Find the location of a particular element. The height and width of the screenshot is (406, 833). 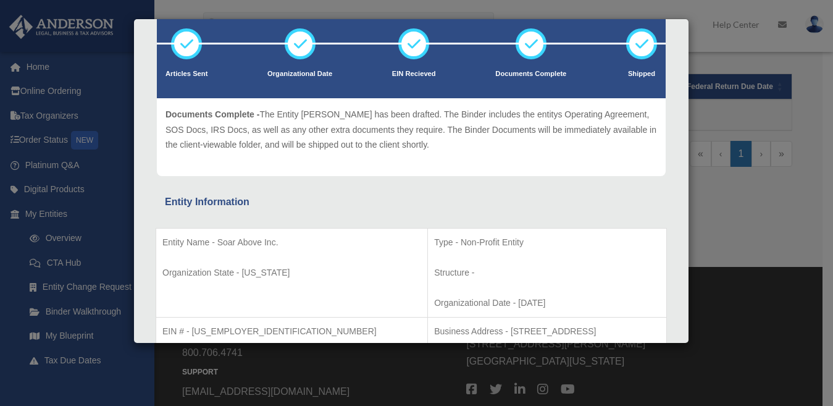

div: Entity Information is located at coordinates (411, 202).